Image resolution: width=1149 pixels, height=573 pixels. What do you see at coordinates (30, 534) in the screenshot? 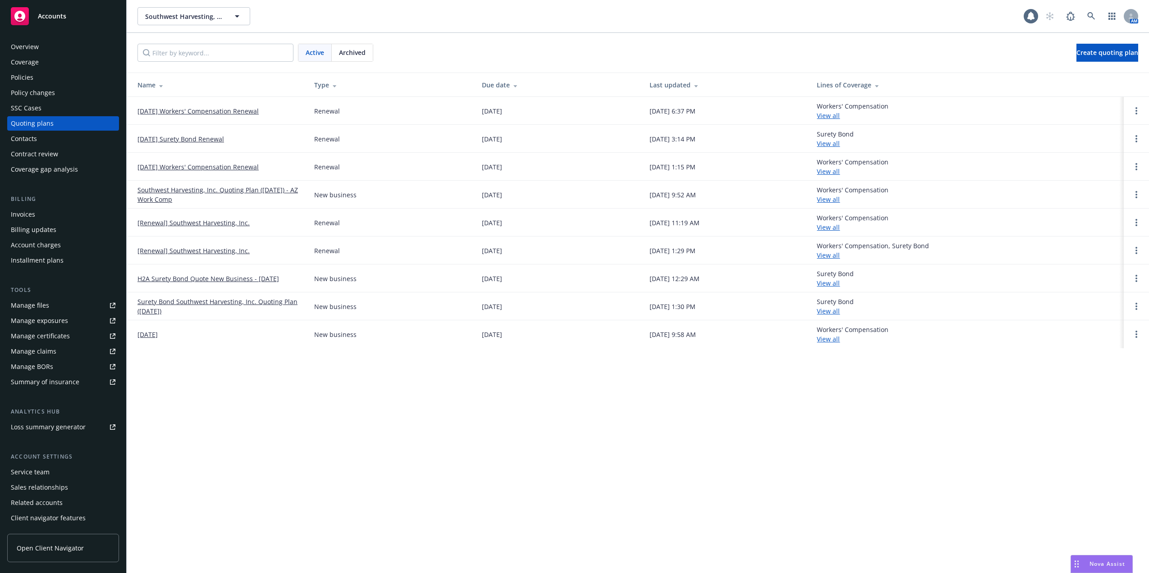
I see `div: Client access` at bounding box center [30, 534].